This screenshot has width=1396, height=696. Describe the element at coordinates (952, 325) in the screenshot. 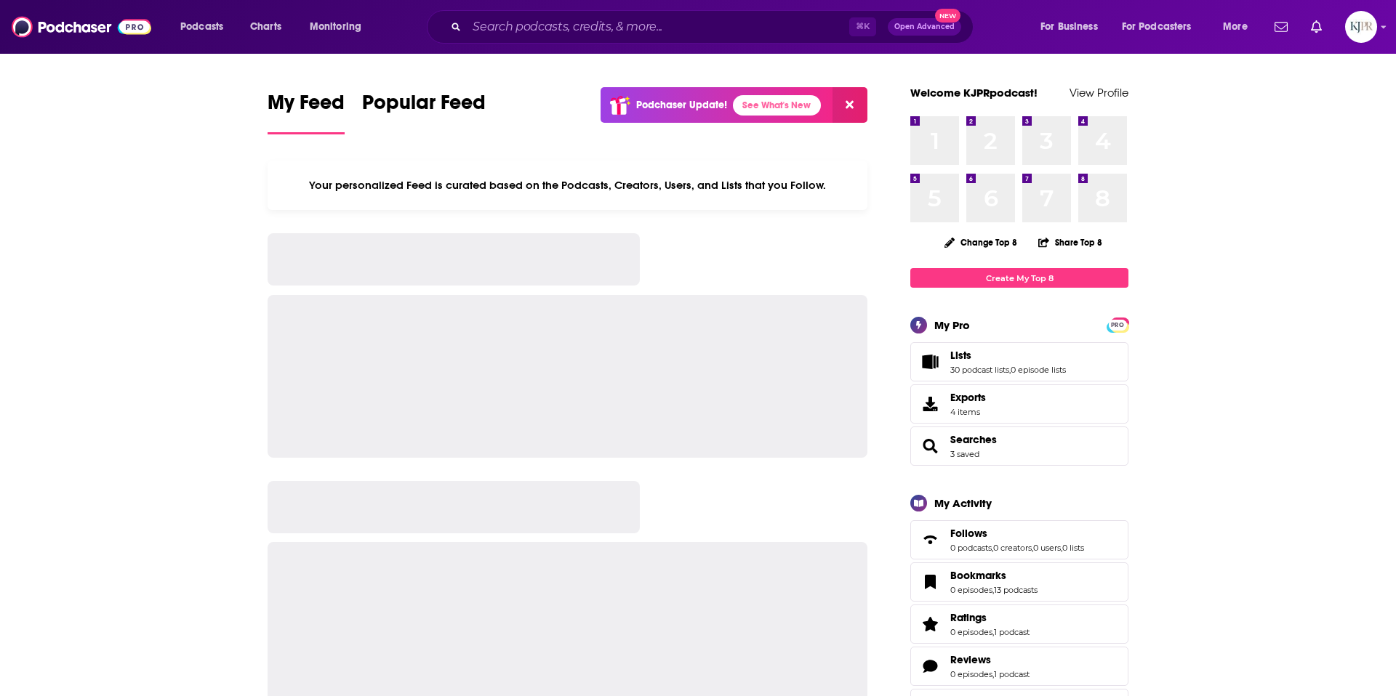

I see `div: My Pro` at that location.